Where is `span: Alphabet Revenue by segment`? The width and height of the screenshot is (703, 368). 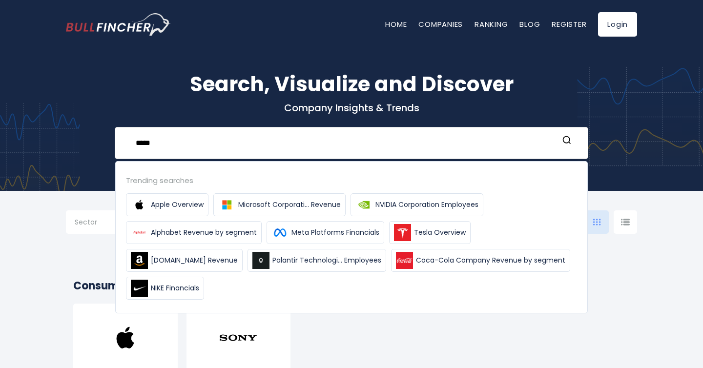 span: Alphabet Revenue by segment is located at coordinates (204, 233).